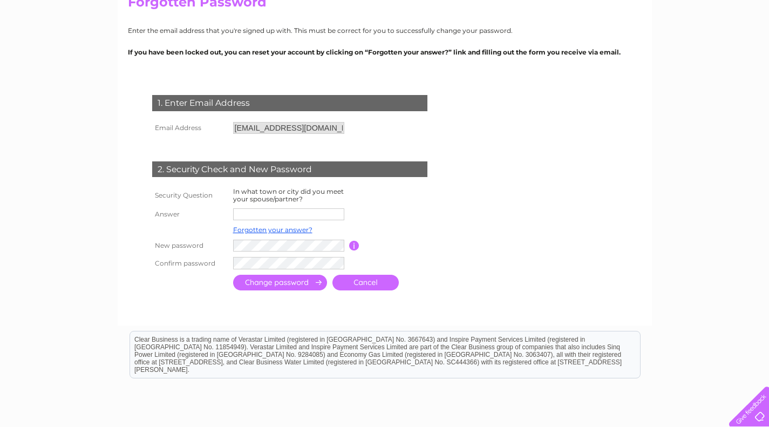 The height and width of the screenshot is (427, 769). I want to click on input: Submit, so click(280, 282).